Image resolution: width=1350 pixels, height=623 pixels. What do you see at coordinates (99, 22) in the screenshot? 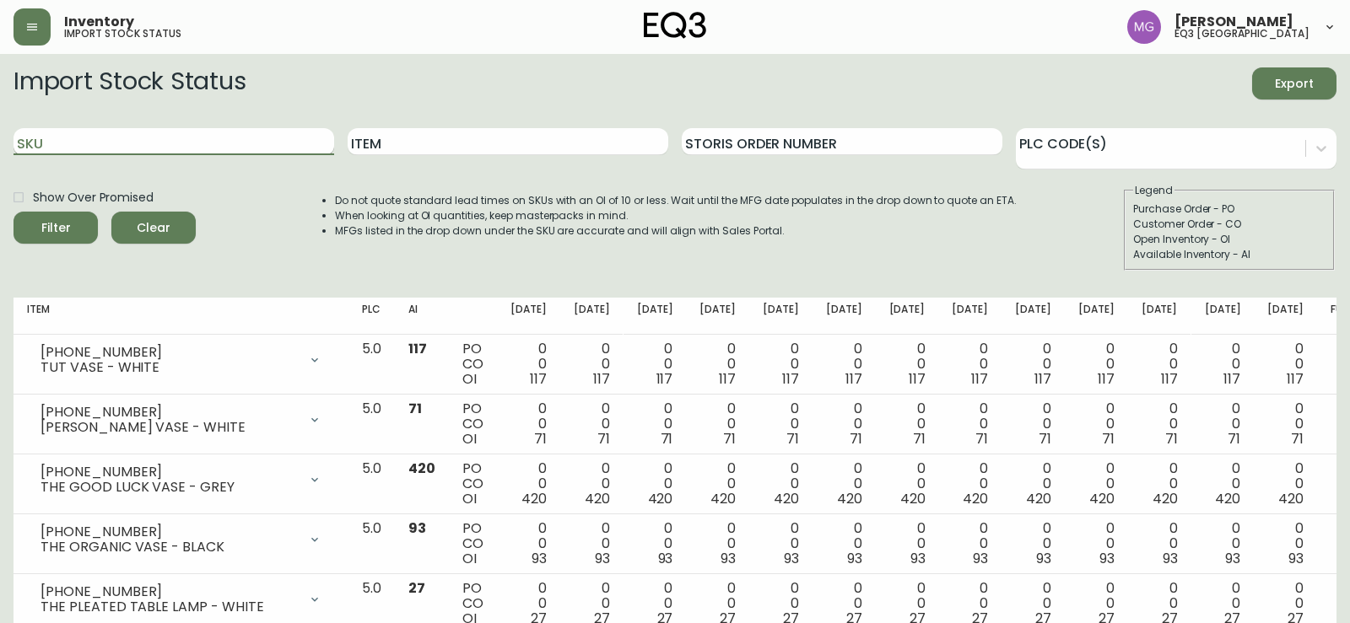
I see `span: Inventory` at bounding box center [99, 22].